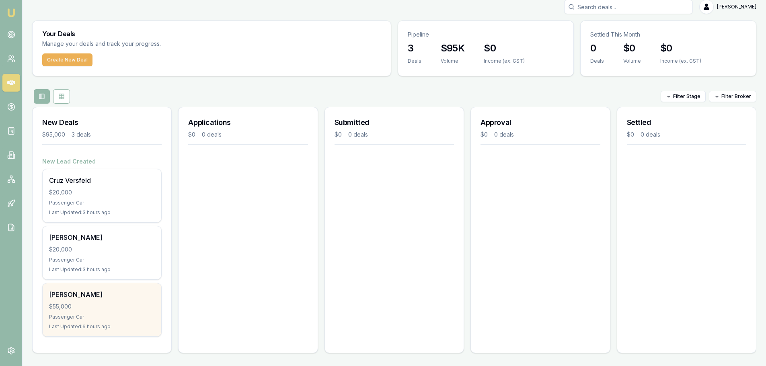 The width and height of the screenshot is (766, 366). Describe the element at coordinates (248, 123) in the screenshot. I see `h3: Applications` at that location.